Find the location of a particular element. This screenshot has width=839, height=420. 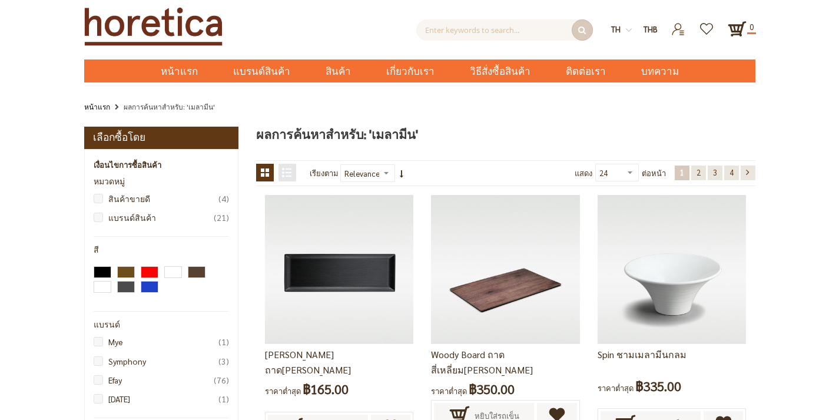

a: Woody Board ถาดสี่เหลี่ยมลายไม้ is located at coordinates (505, 268).